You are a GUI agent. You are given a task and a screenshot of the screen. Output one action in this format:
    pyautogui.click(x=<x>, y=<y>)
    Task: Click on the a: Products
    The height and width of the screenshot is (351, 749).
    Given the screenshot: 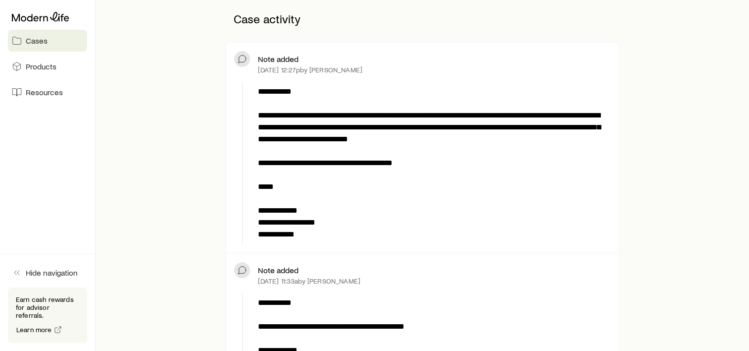 What is the action you would take?
    pyautogui.click(x=48, y=66)
    